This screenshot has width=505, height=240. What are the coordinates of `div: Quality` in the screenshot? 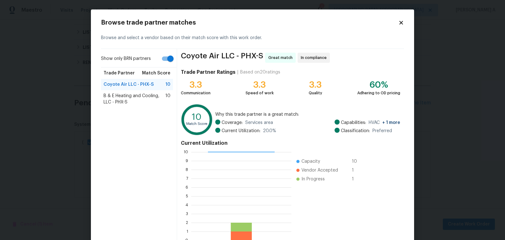 It's located at (315, 93).